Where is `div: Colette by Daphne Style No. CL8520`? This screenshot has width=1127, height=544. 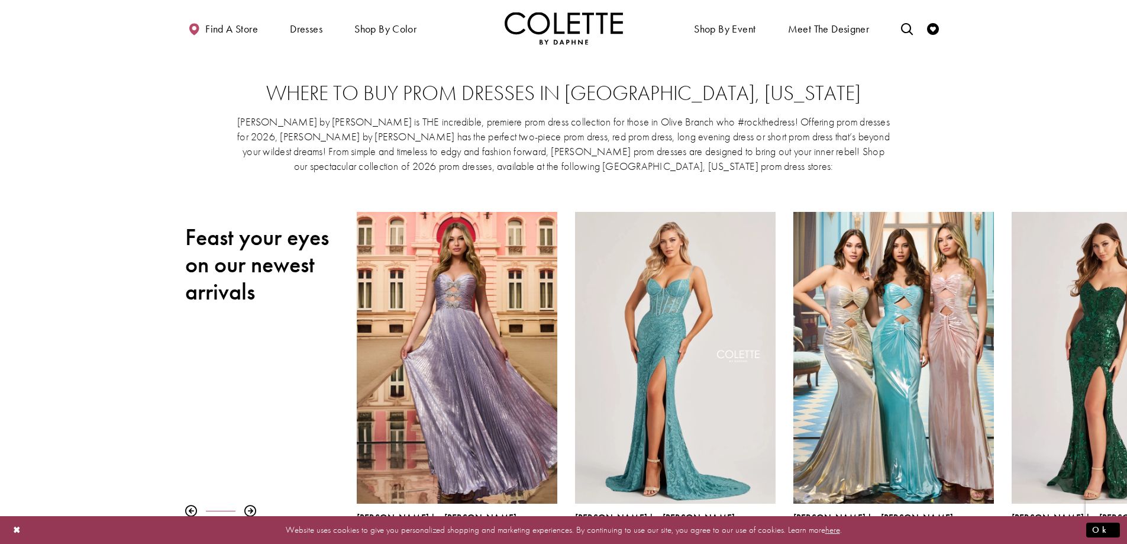
div: Colette by Daphne Style No. CL8520 is located at coordinates (457, 525).